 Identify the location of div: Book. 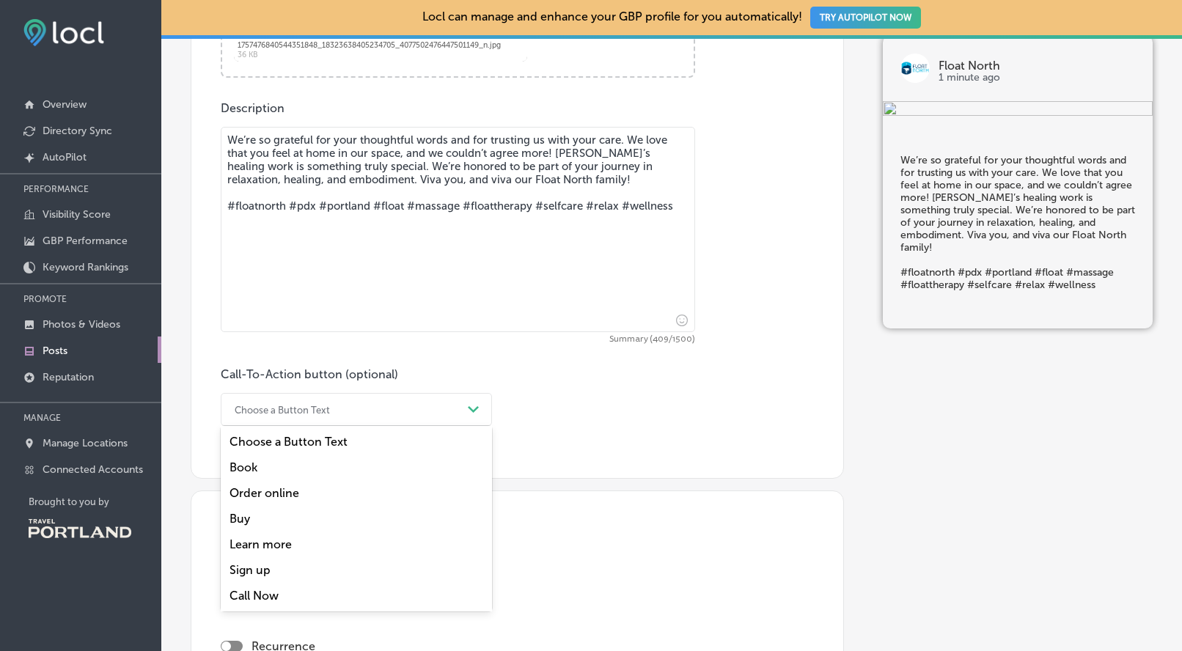
(356, 467).